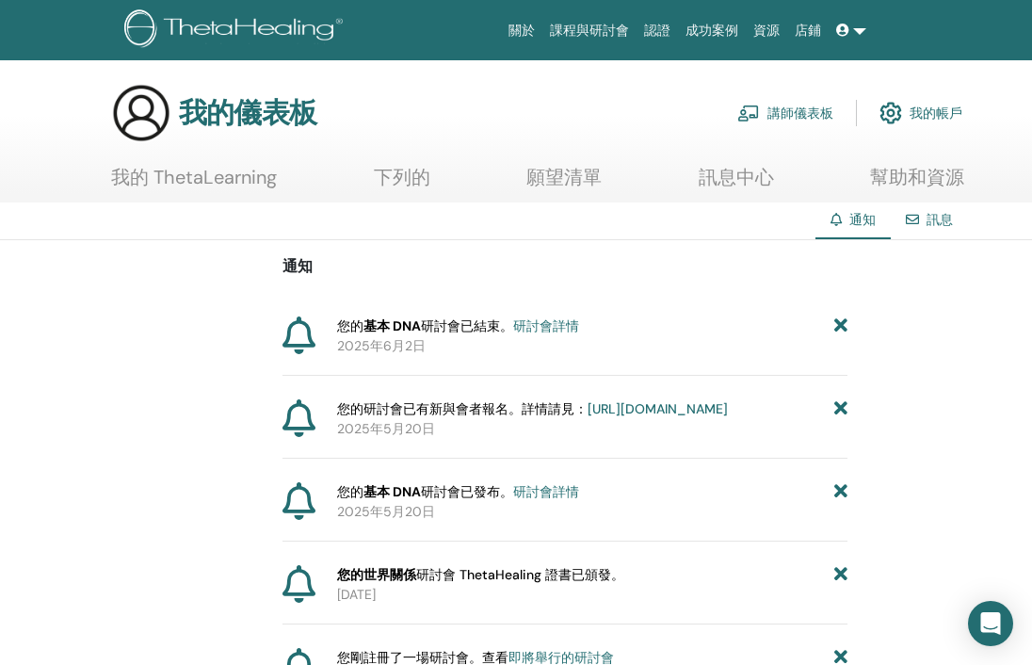 This screenshot has height=665, width=1032. I want to click on font: 研討會已結束。, so click(467, 326).